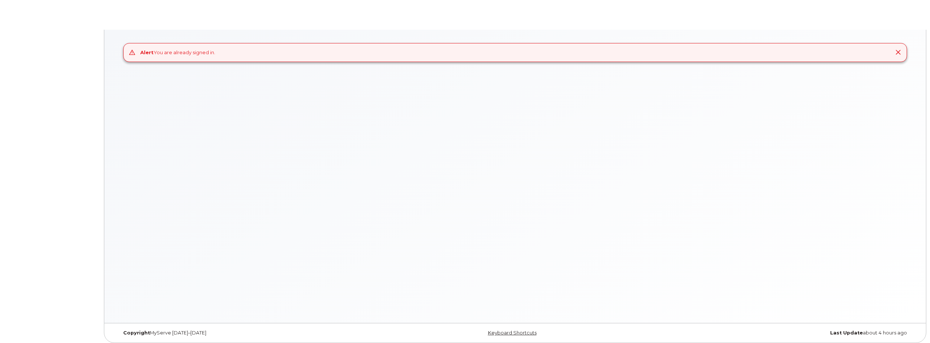 The image size is (930, 343). Describe the element at coordinates (137, 332) in the screenshot. I see `strong: Copyright` at that location.